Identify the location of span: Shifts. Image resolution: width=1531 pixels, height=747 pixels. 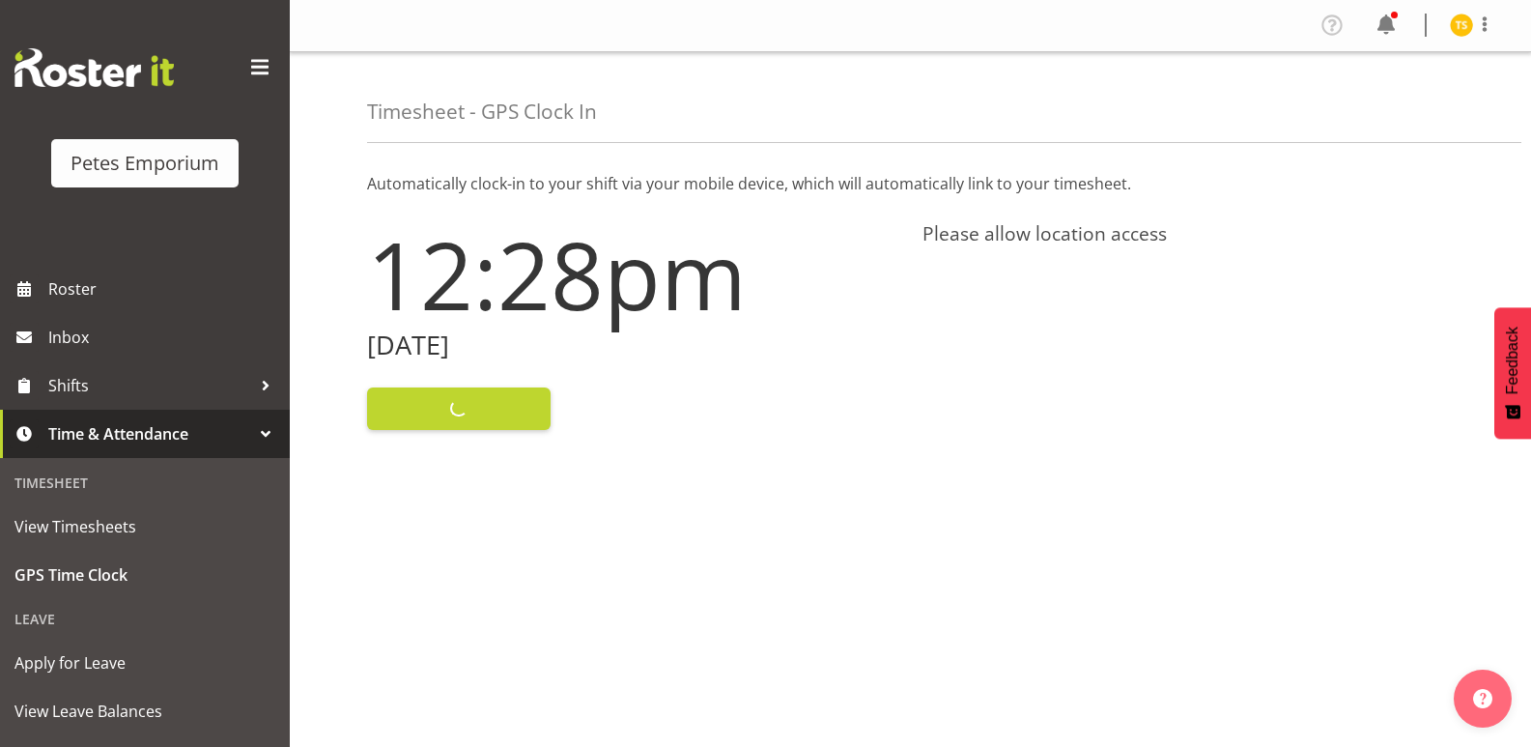
(150, 386).